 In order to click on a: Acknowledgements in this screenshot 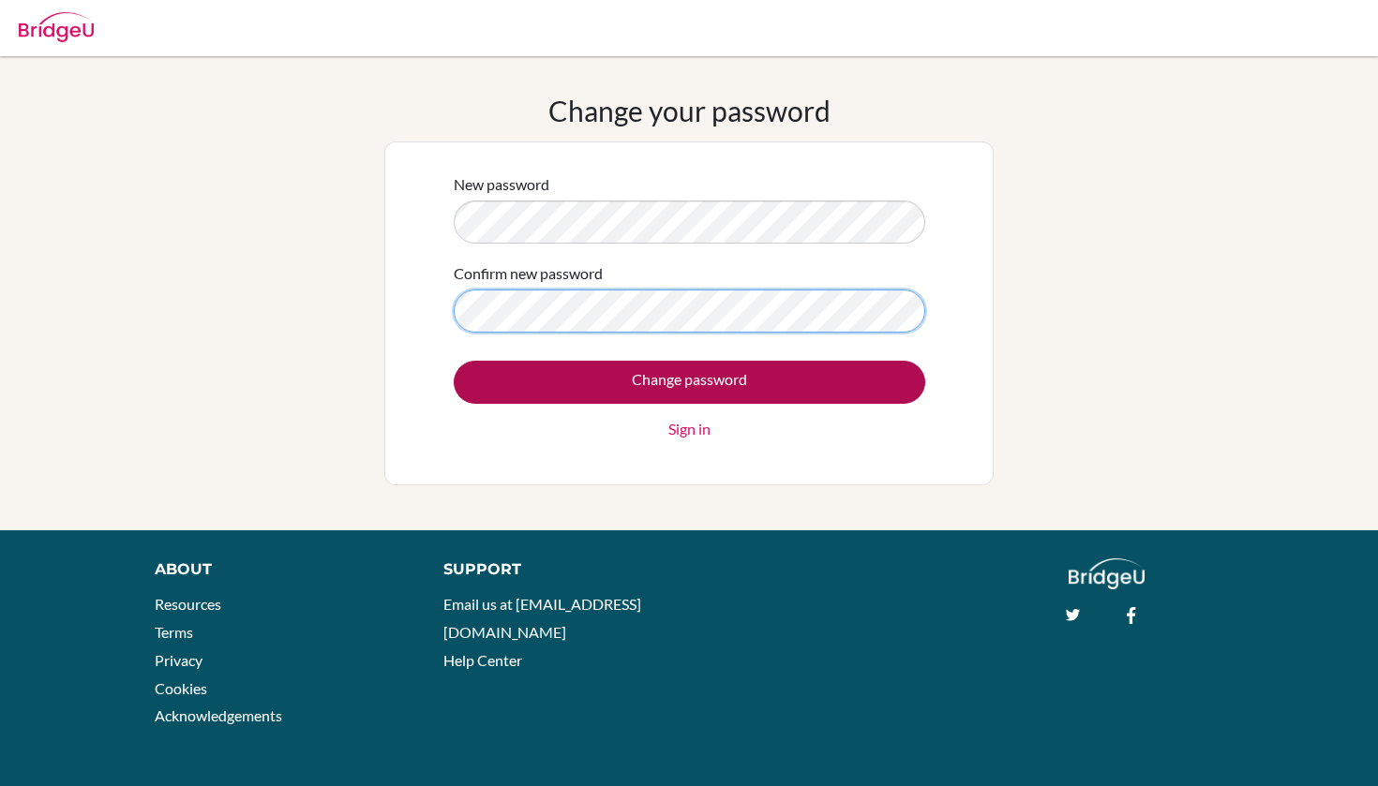, I will do `click(218, 715)`.